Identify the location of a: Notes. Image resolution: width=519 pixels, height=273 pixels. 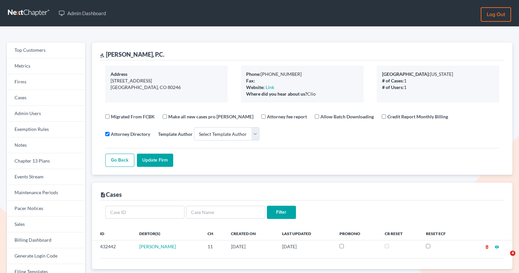
(46, 146).